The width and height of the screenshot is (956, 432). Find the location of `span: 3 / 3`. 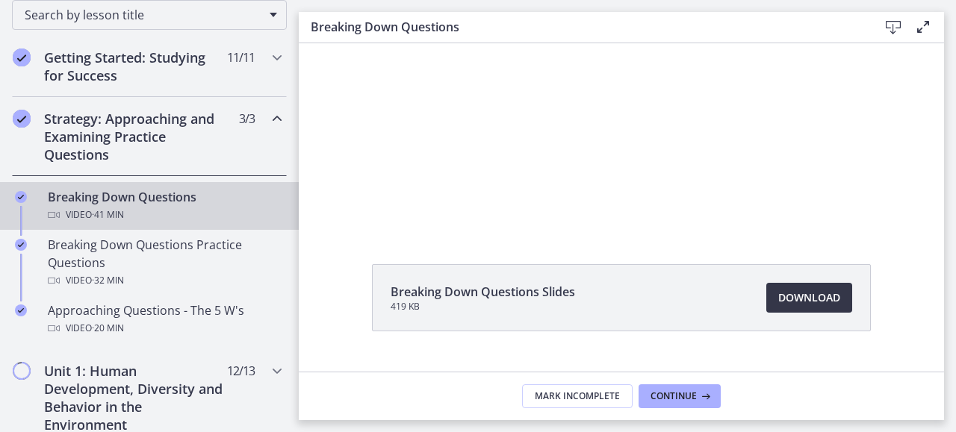

span: 3 / 3 is located at coordinates (246, 119).